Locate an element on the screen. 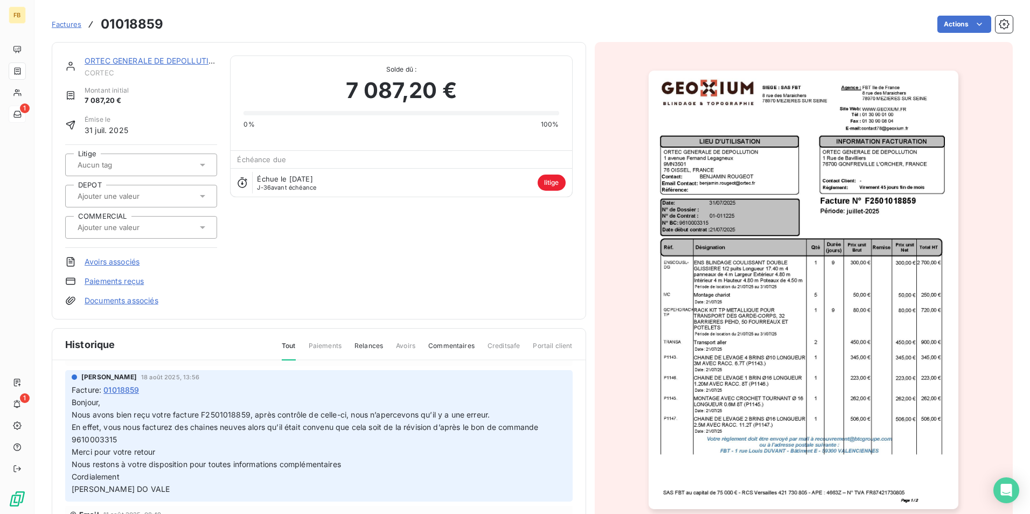 The width and height of the screenshot is (1030, 514). h3: 01018859 is located at coordinates (132, 24).